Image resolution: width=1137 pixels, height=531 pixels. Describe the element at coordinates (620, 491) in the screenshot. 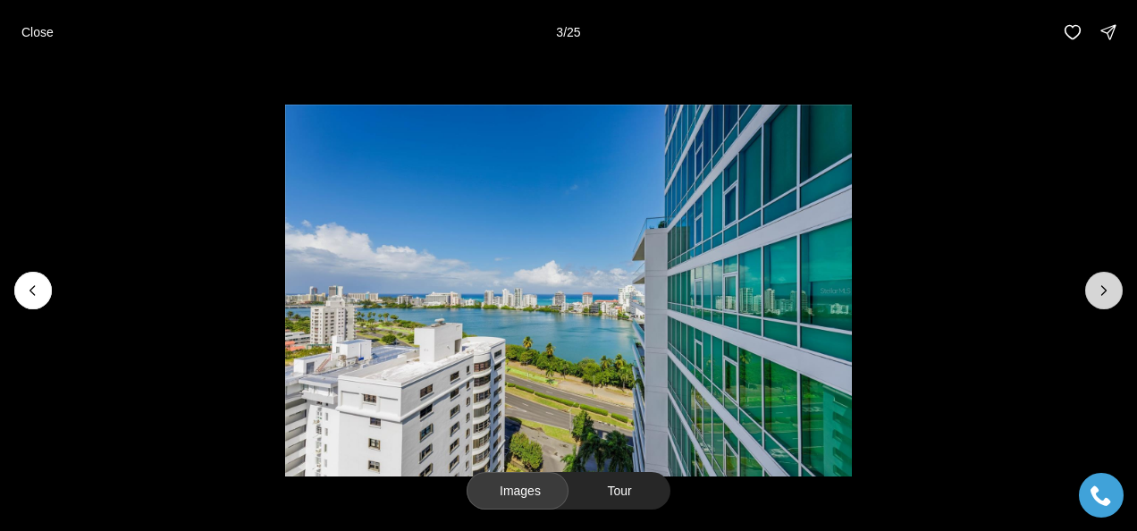

I see `button: Tour` at that location.